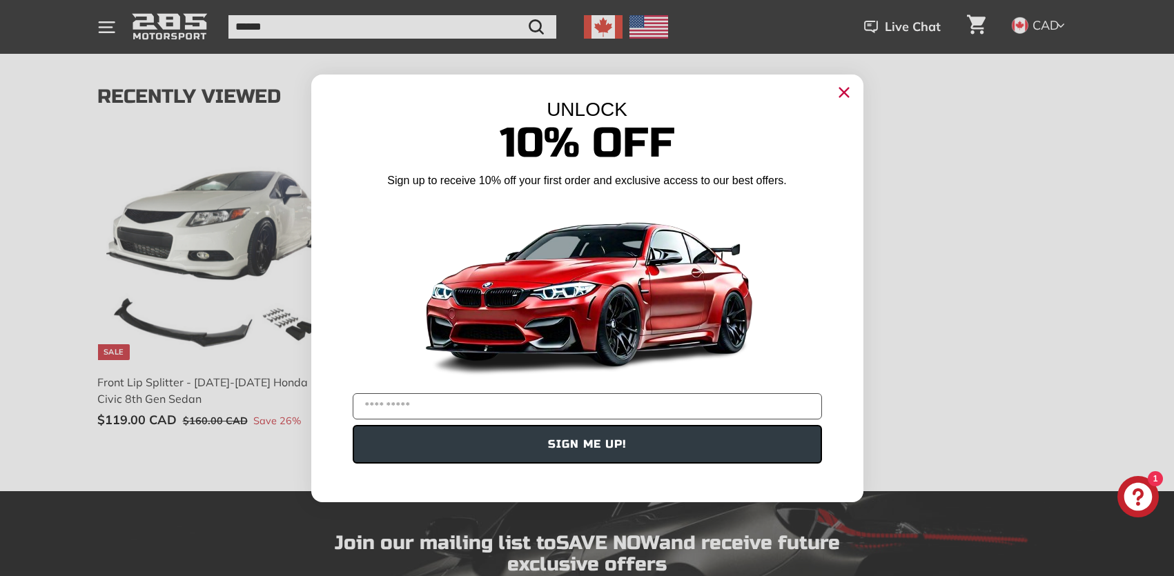  What do you see at coordinates (587, 406) in the screenshot?
I see `input: YOUR EMAIL` at bounding box center [587, 406].